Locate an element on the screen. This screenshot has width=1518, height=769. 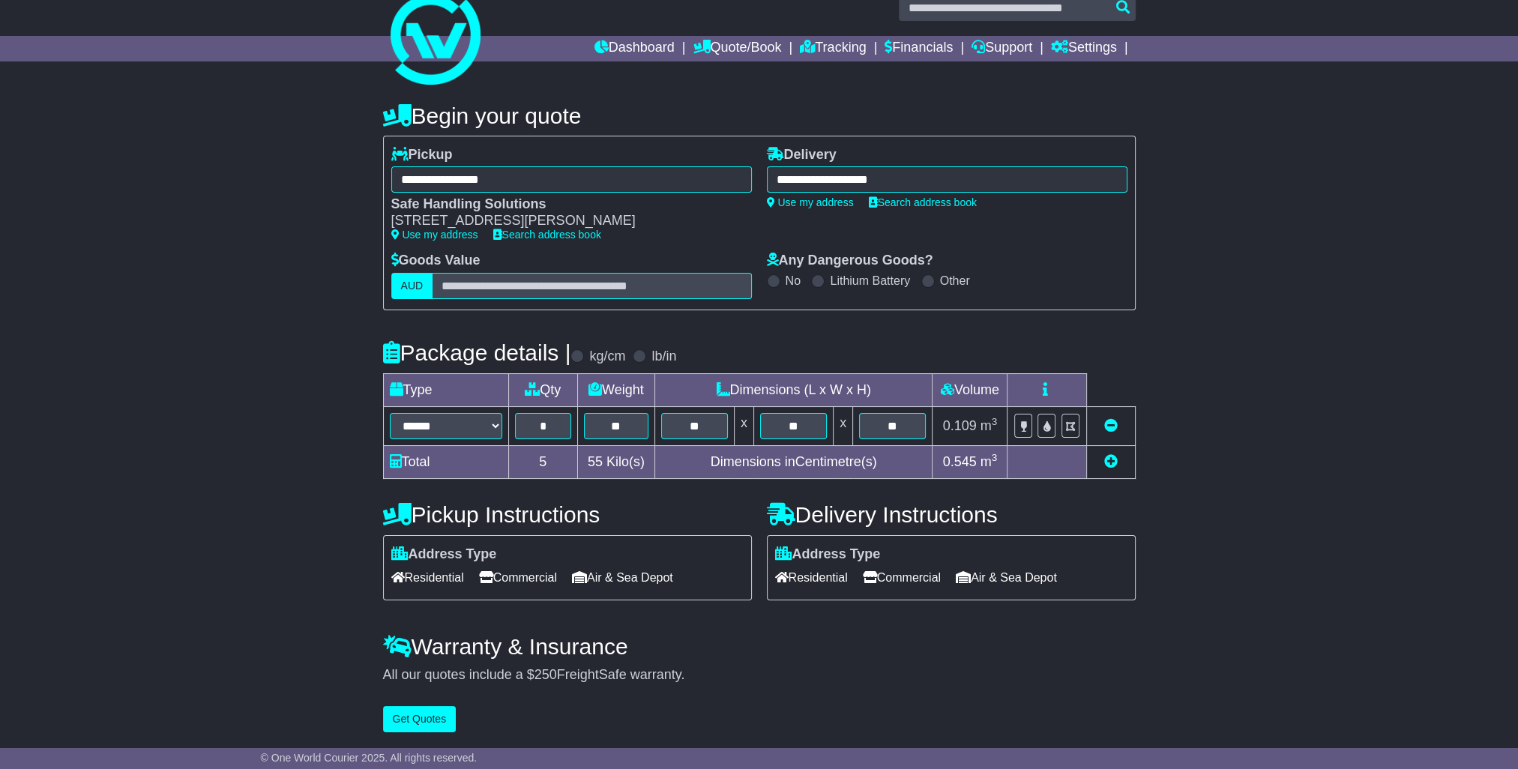
a: Financials is located at coordinates (918, 49).